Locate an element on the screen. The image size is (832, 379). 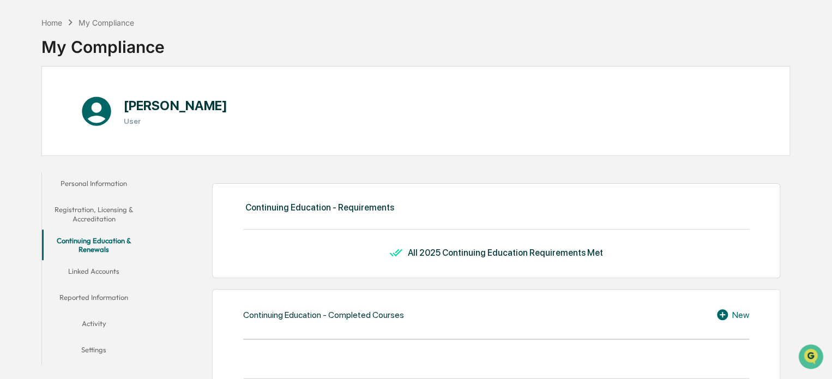
img: f2157a4c-a0d3-4daa-907e-bb6f0de503a5-1751232295721 is located at coordinates (14, 14).